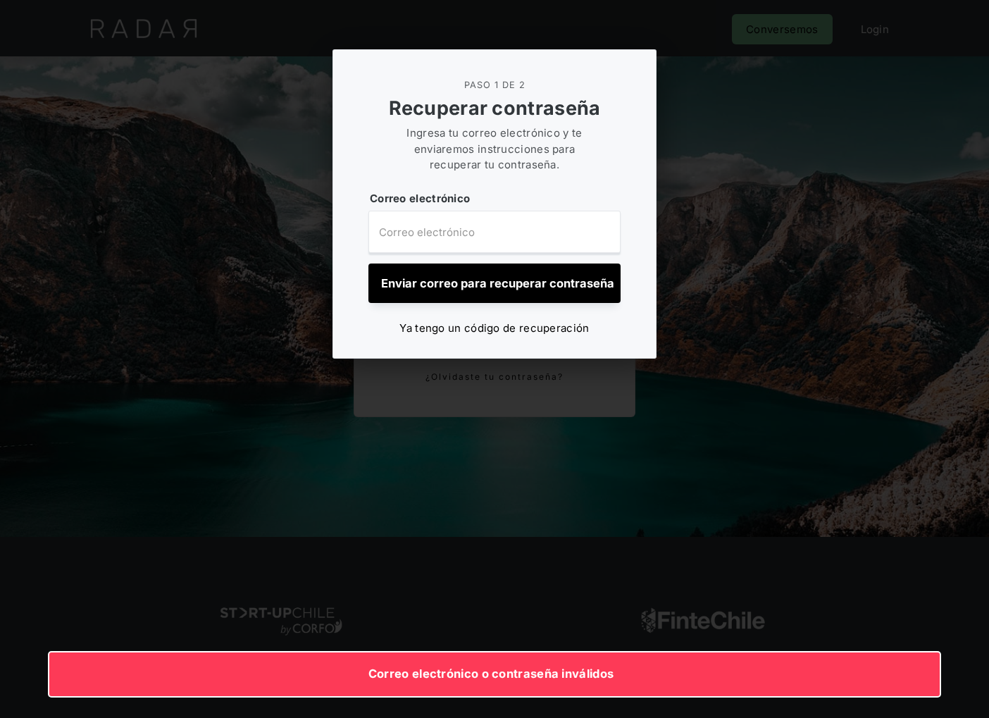 The width and height of the screenshot is (989, 718). I want to click on input: Enviar correo para recuperar contraseña, so click(495, 283).